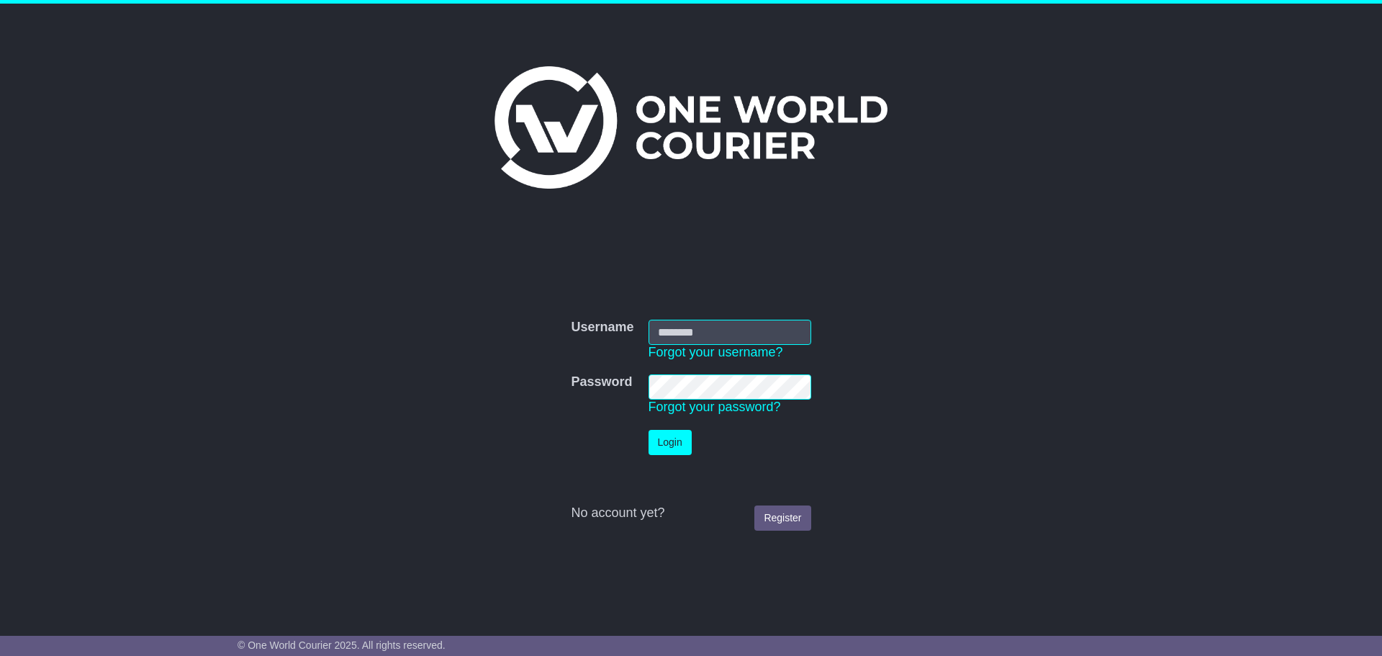 The width and height of the screenshot is (1382, 656). Describe the element at coordinates (715, 352) in the screenshot. I see `a: Forgot your username?` at that location.